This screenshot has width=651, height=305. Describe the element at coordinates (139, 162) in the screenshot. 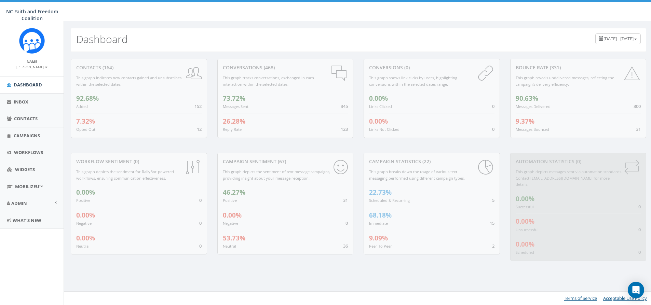

I see `div: Workflow Sentiment` at that location.